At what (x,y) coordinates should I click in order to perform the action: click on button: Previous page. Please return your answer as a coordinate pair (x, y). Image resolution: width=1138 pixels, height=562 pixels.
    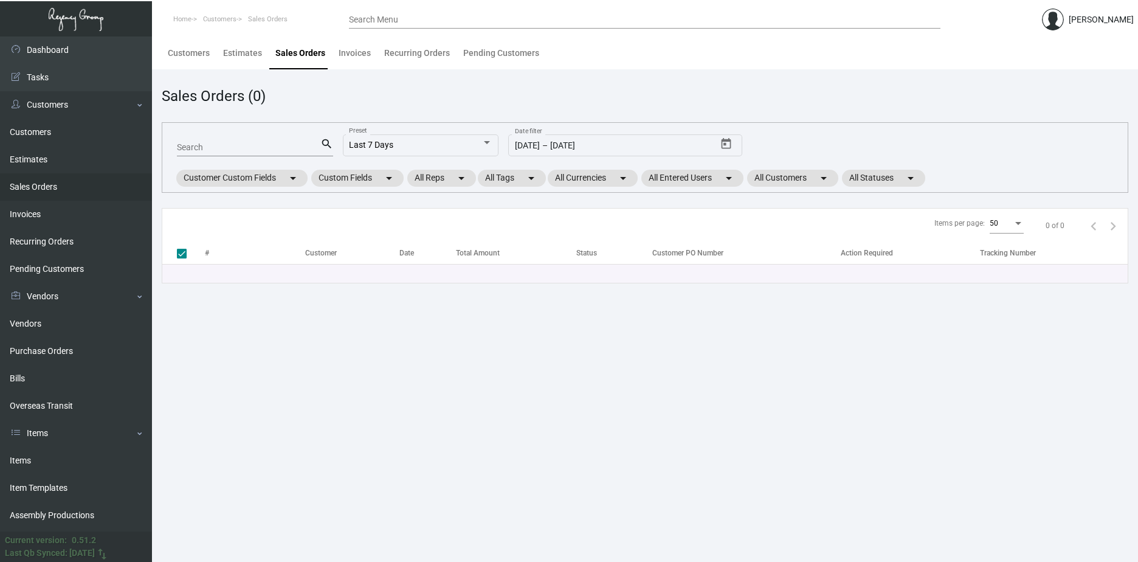
    Looking at the image, I should click on (1094, 226).